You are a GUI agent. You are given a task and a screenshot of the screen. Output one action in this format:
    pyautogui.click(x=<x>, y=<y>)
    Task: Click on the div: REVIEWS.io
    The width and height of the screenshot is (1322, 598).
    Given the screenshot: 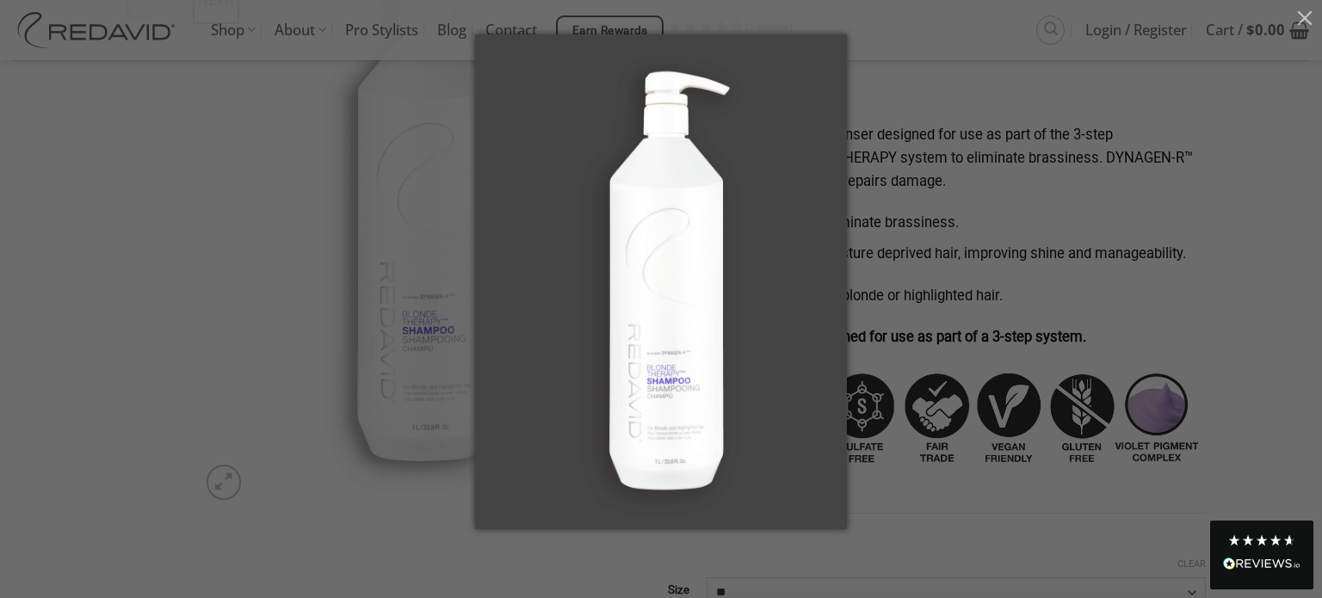 What is the action you would take?
    pyautogui.click(x=1262, y=564)
    